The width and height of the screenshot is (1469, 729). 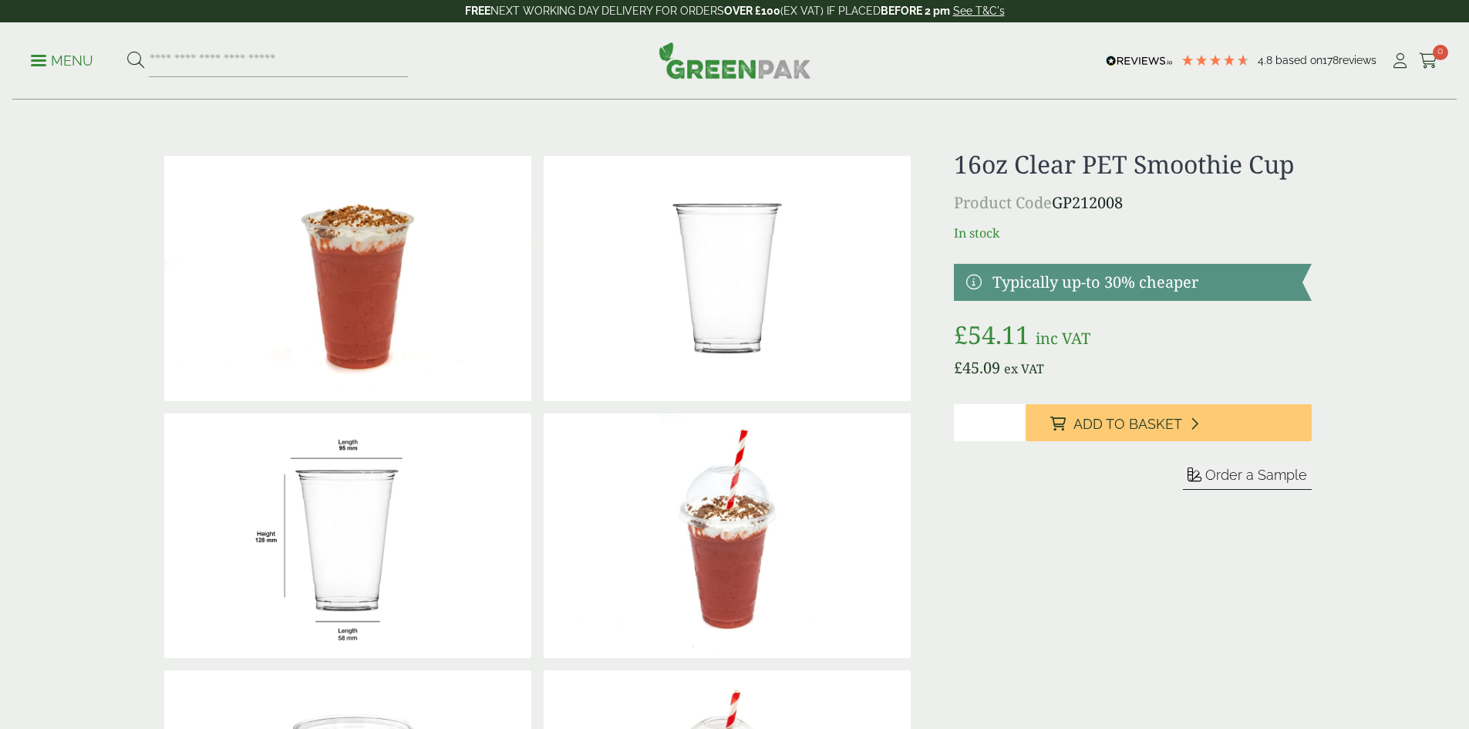 What do you see at coordinates (1399, 61) in the screenshot?
I see `i: My Account` at bounding box center [1399, 61].